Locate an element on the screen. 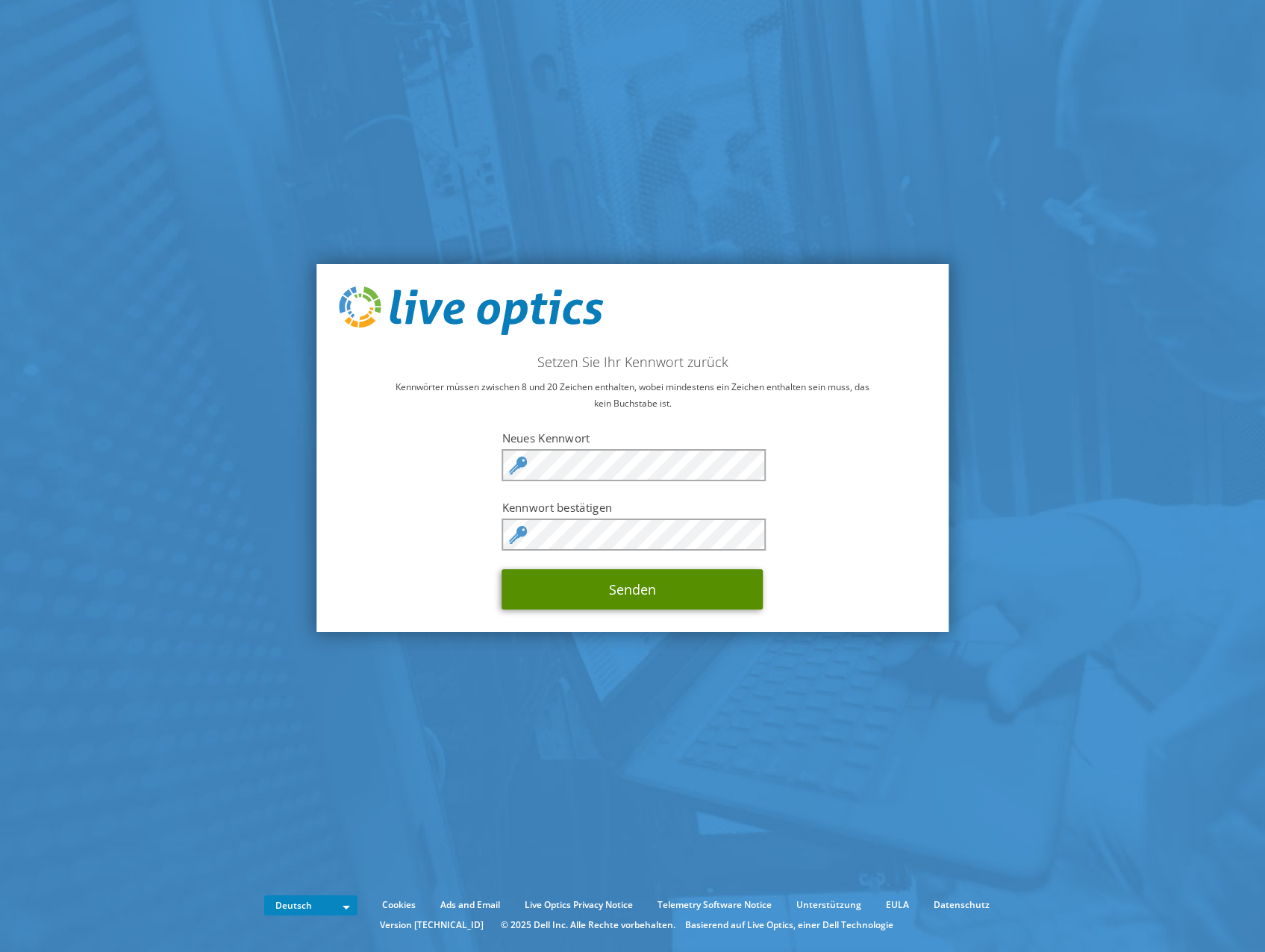 The width and height of the screenshot is (1265, 952). a: Telemetry Software Notice is located at coordinates (715, 905).